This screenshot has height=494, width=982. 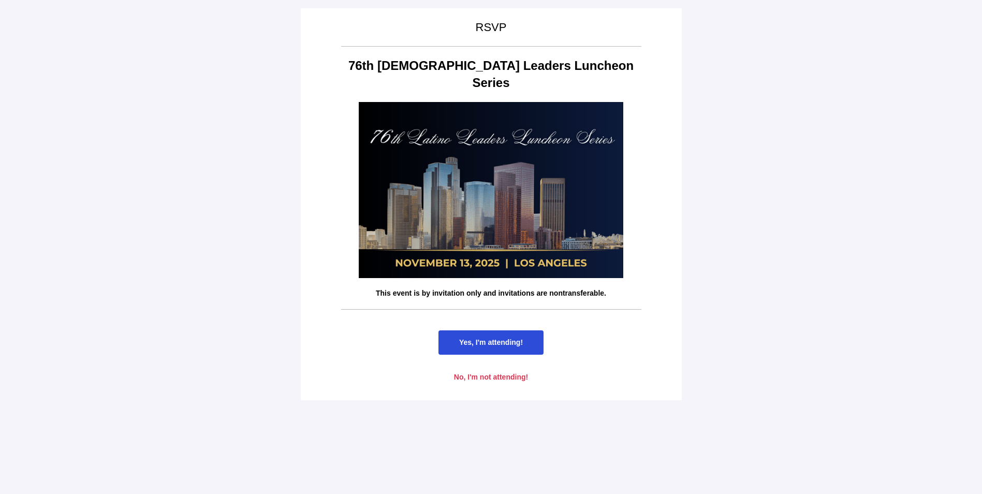 What do you see at coordinates (491, 377) in the screenshot?
I see `span: No, I'm not attending!` at bounding box center [491, 377].